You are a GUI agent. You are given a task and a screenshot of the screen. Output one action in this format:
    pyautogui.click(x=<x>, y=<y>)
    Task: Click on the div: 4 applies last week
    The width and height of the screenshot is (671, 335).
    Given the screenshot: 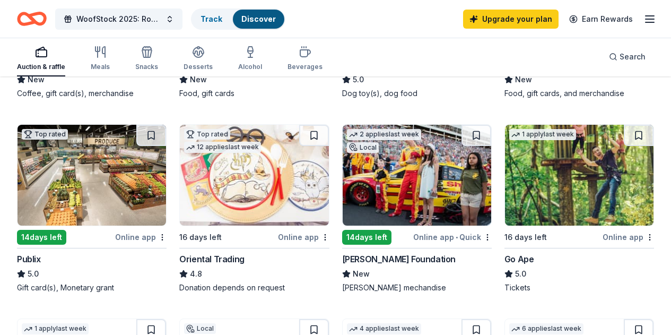 What is the action you would take?
    pyautogui.click(x=384, y=328)
    